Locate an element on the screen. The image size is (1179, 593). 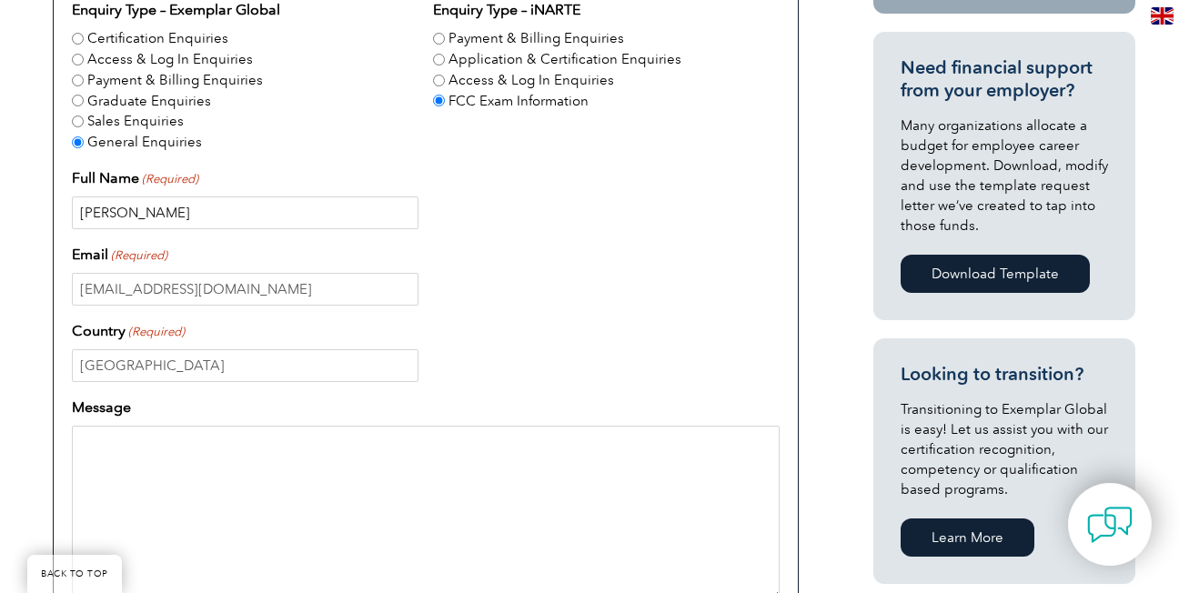
p: Transitioning to Exemplar Global is easy! Let us assist you with our certification recognition, c... is located at coordinates (1004, 449).